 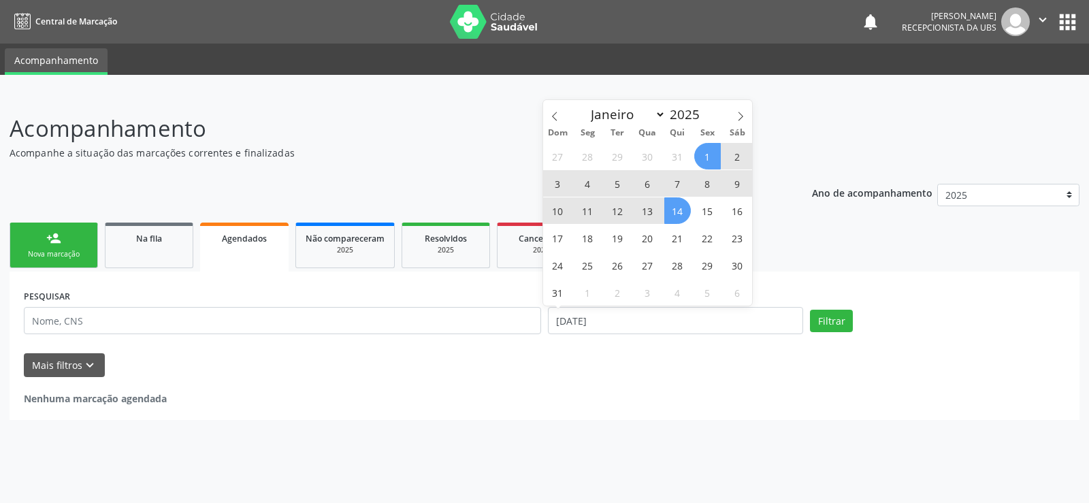 I want to click on div: Nova marcação, so click(x=54, y=254).